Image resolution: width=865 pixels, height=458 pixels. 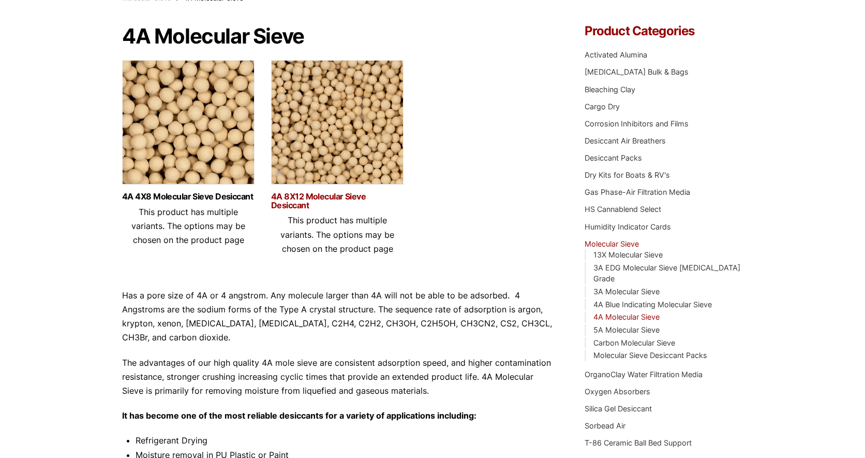 I want to click on a: 4A Blue Indicating Molecular Sieve, so click(x=653, y=304).